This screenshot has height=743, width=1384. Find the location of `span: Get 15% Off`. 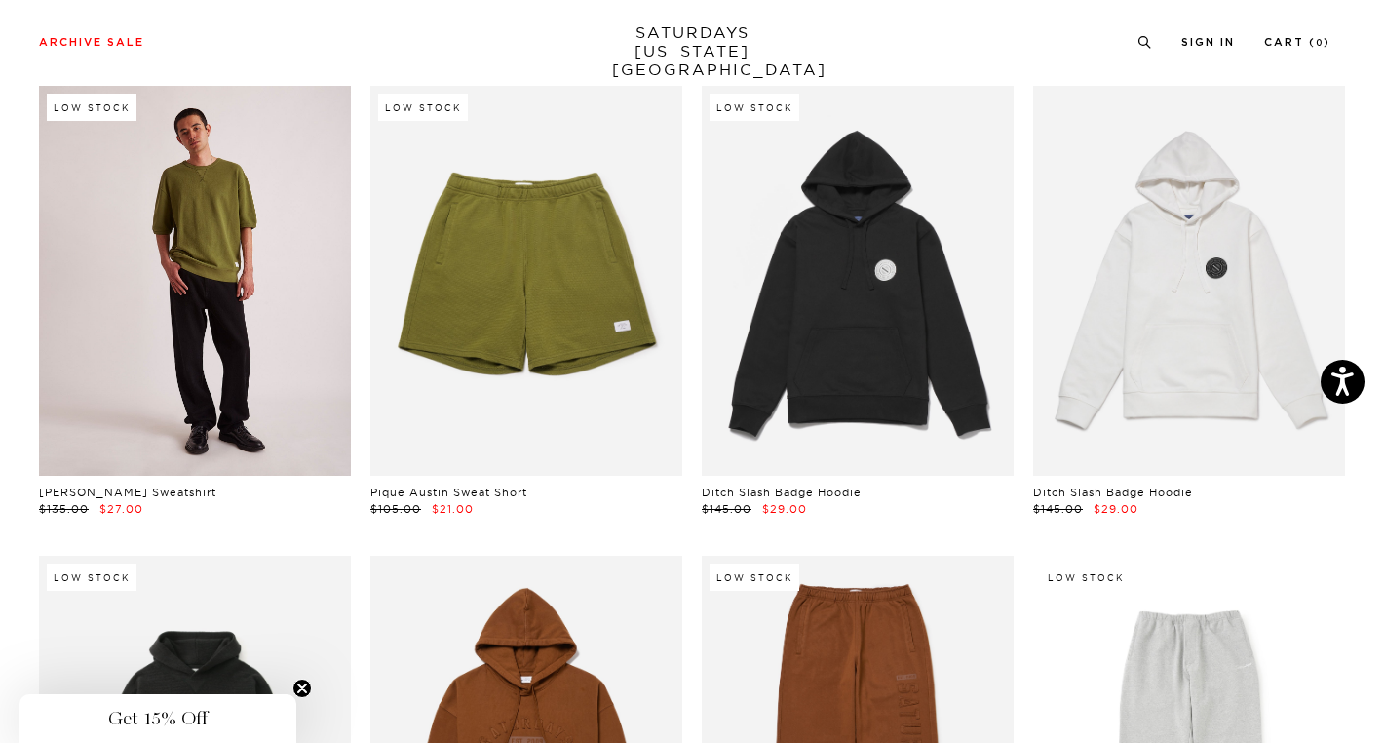

span: Get 15% Off is located at coordinates (158, 718).